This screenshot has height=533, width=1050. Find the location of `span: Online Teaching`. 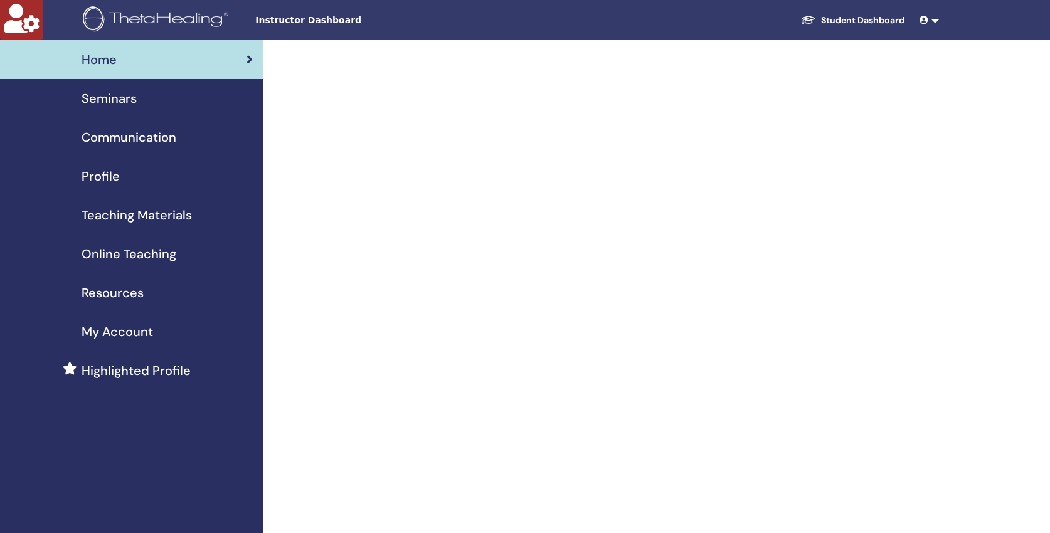

span: Online Teaching is located at coordinates (129, 254).